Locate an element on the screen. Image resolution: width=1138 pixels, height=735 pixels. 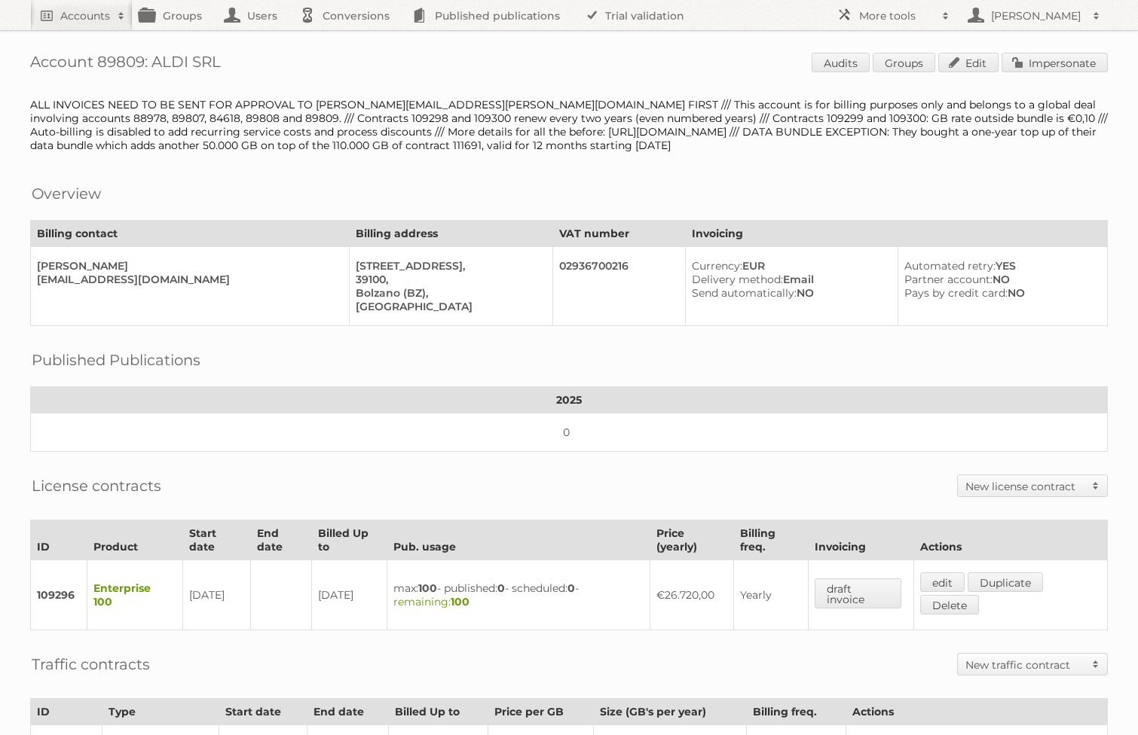
td: Enterprise 100 is located at coordinates (135, 595).